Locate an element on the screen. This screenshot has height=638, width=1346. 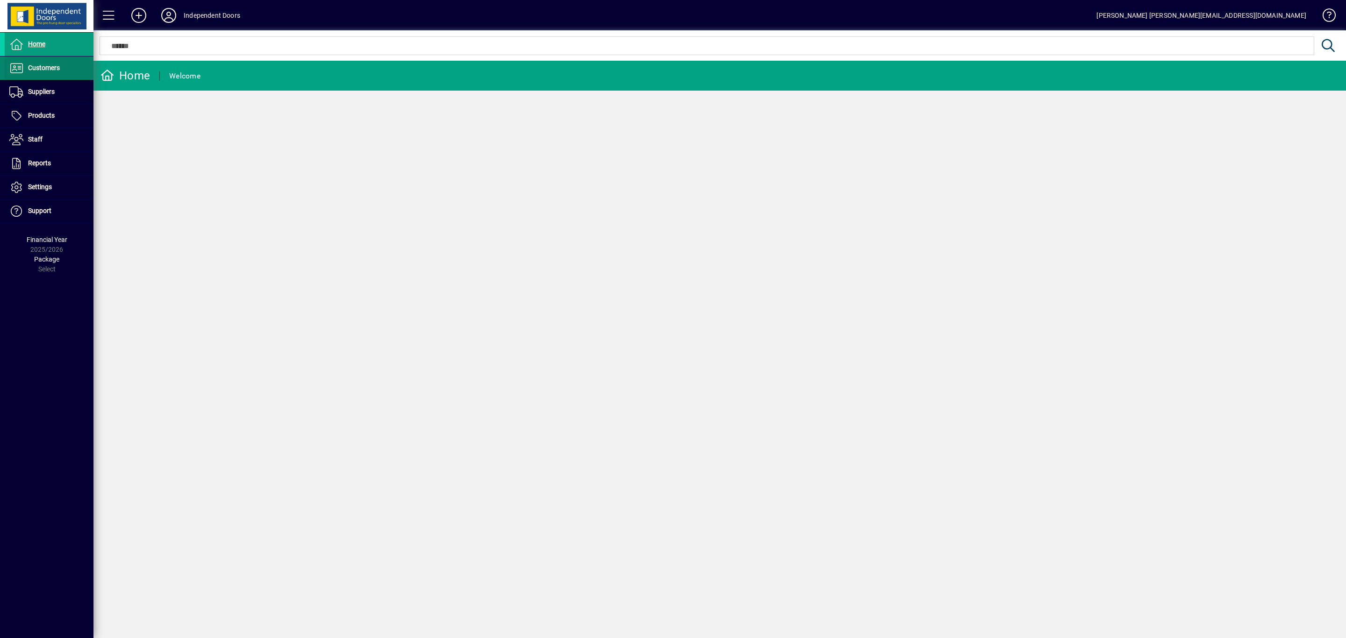
span: Reports is located at coordinates (39, 163).